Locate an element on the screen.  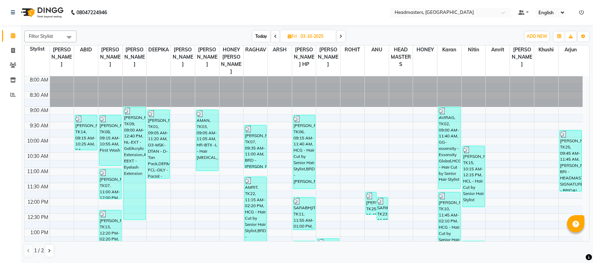
div: 10:30 AM is located at coordinates (38, 156).